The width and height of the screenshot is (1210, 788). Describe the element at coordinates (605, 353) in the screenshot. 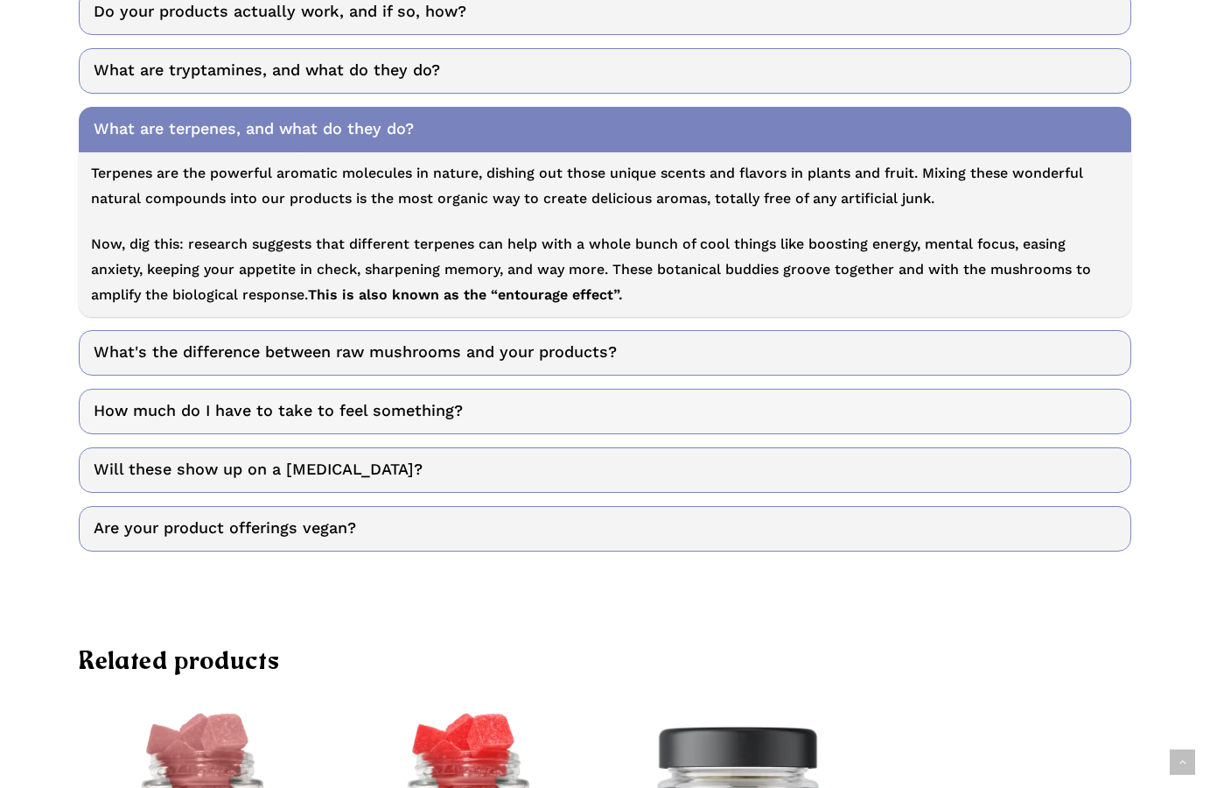

I see `a: What's the difference between raw mushrooms and your products?` at that location.